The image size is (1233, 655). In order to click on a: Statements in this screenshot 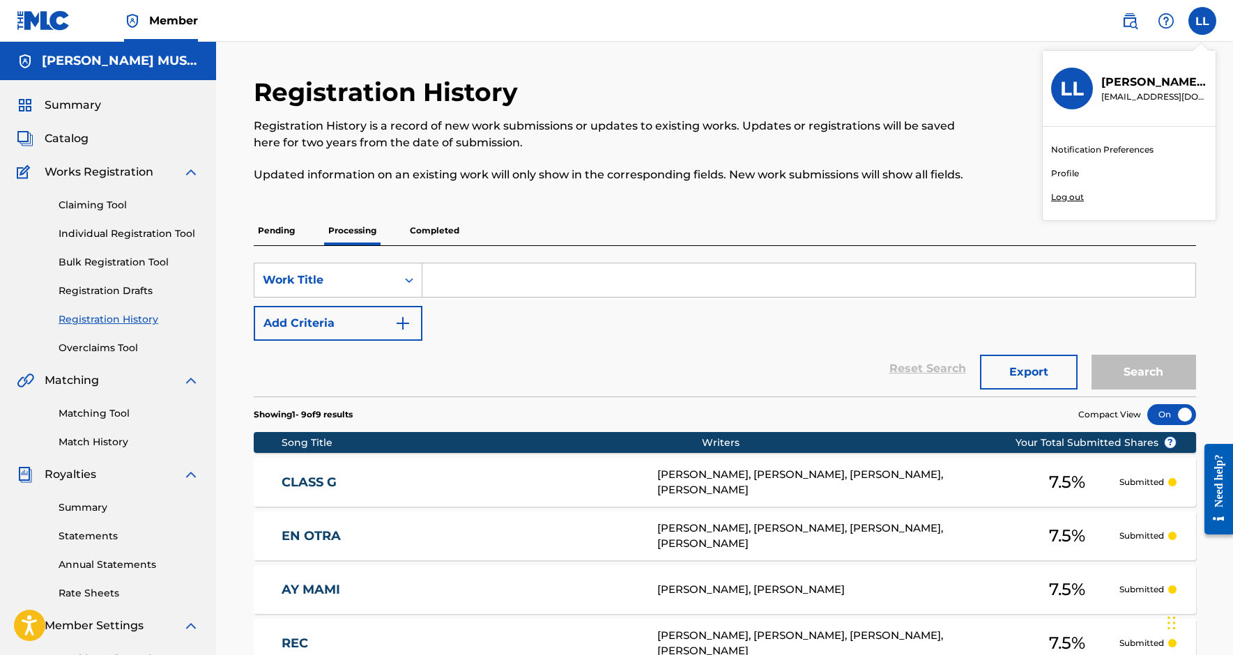, I will do `click(129, 536)`.